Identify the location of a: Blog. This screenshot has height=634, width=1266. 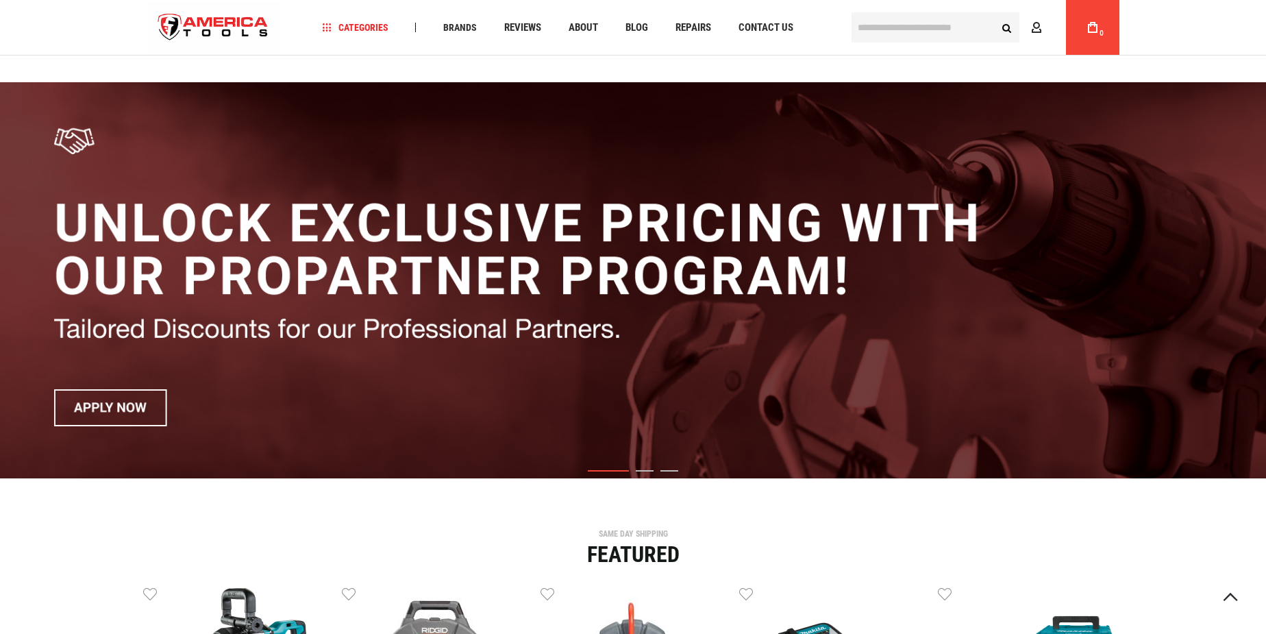
(637, 27).